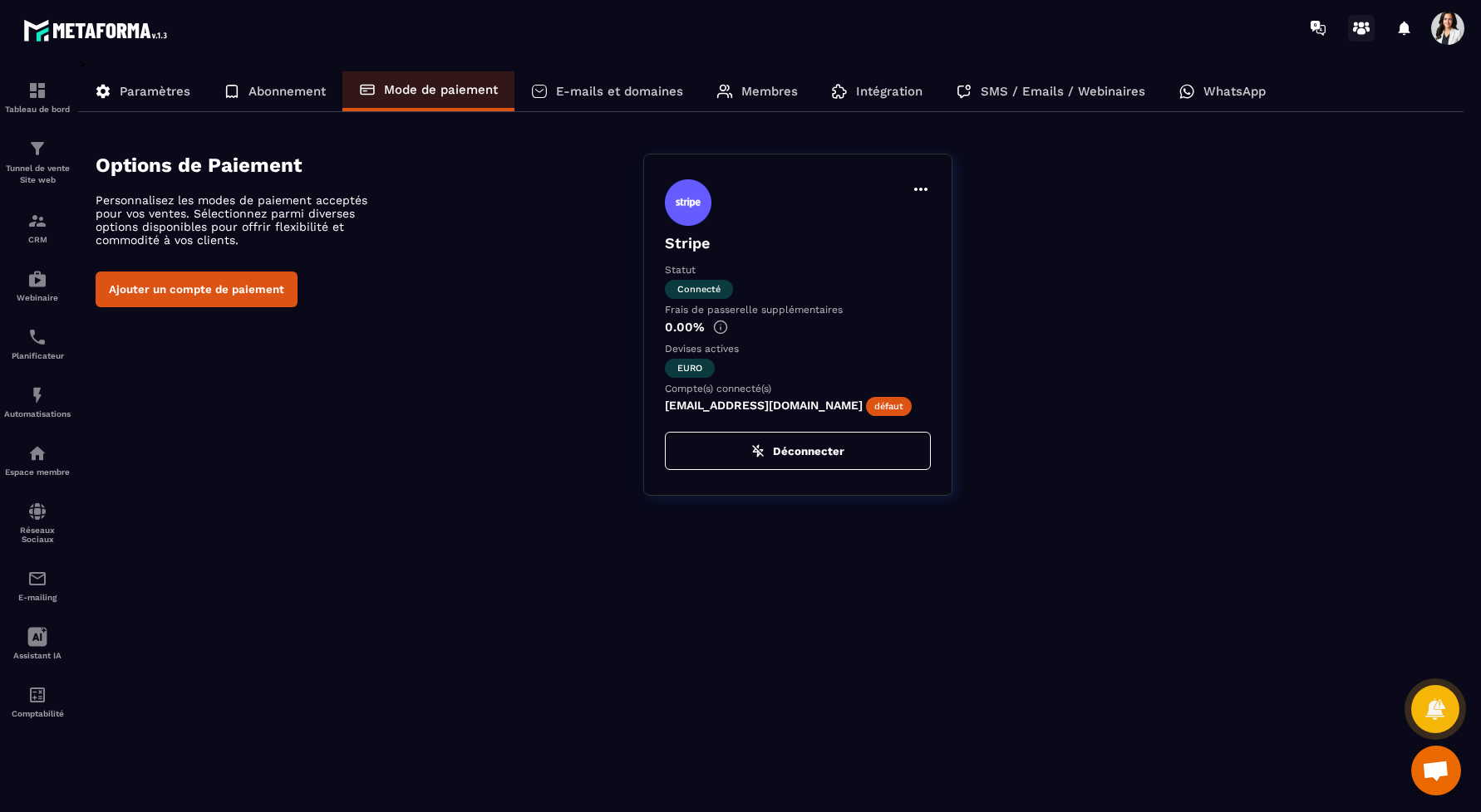 This screenshot has width=1481, height=812. I want to click on p: Tunnel de vente Site web, so click(37, 174).